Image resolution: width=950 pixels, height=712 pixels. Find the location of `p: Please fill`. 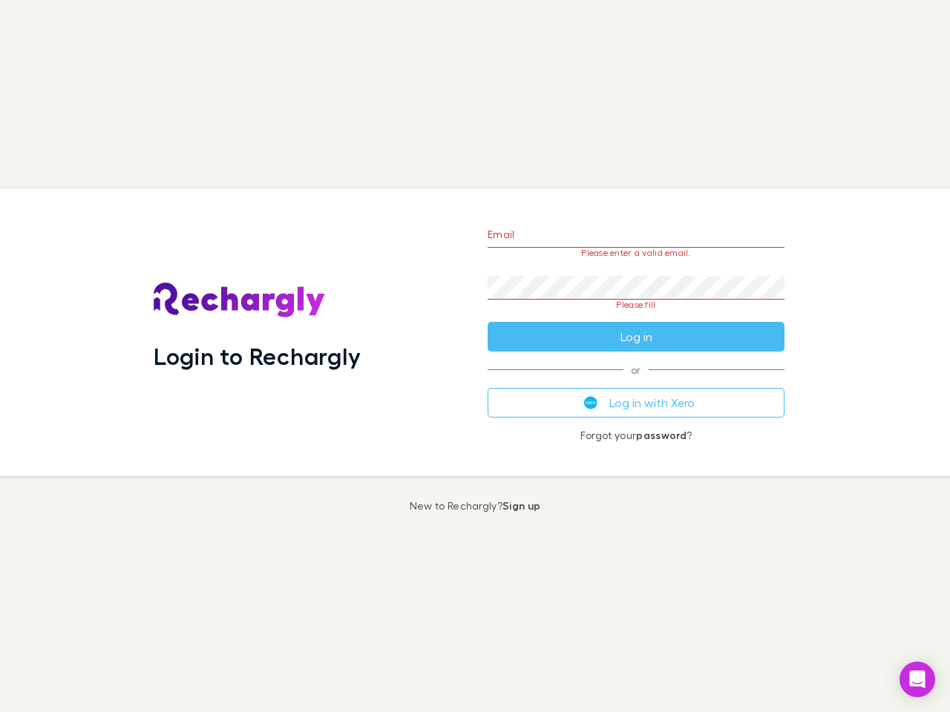

p: Please fill is located at coordinates (636, 305).